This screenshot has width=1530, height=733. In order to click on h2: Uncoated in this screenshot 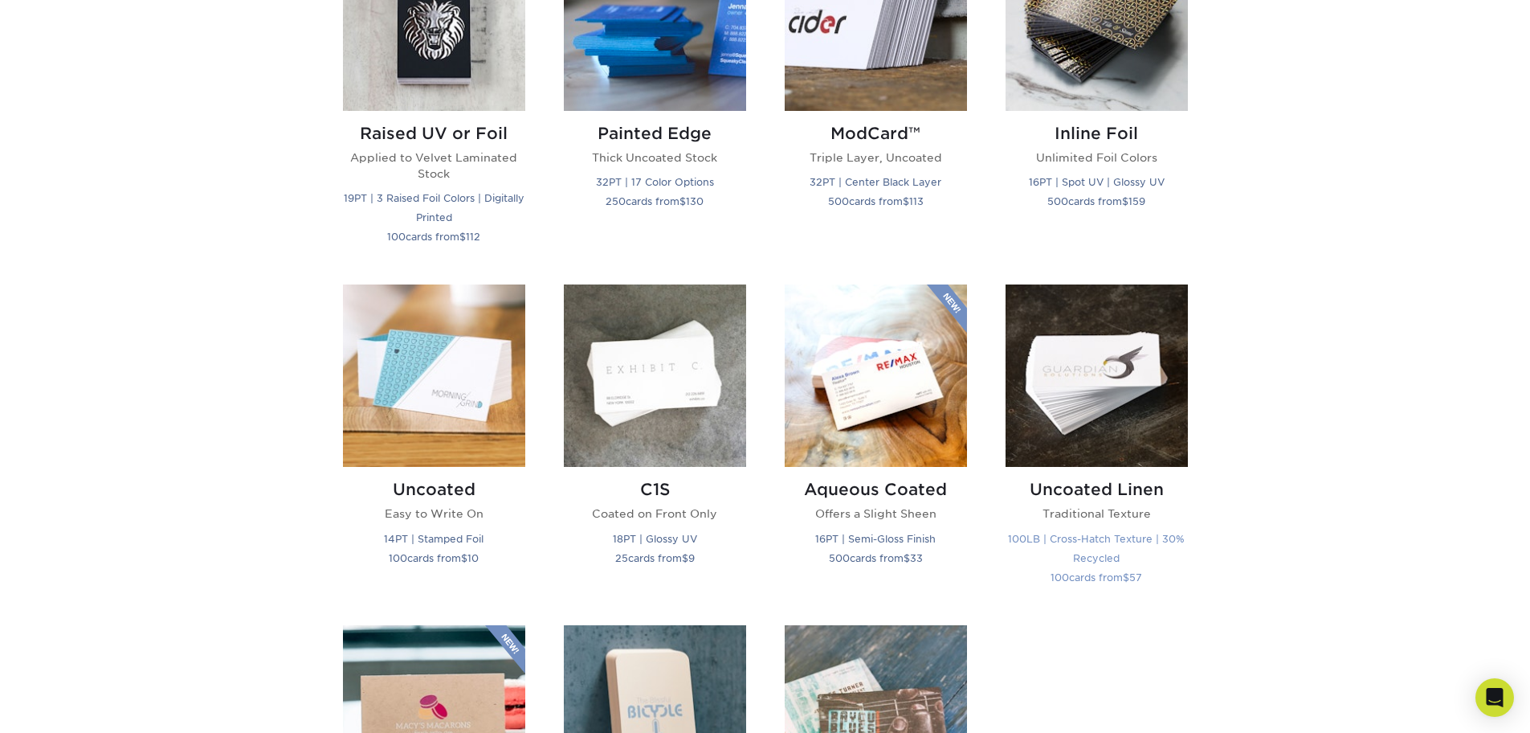, I will do `click(434, 489)`.